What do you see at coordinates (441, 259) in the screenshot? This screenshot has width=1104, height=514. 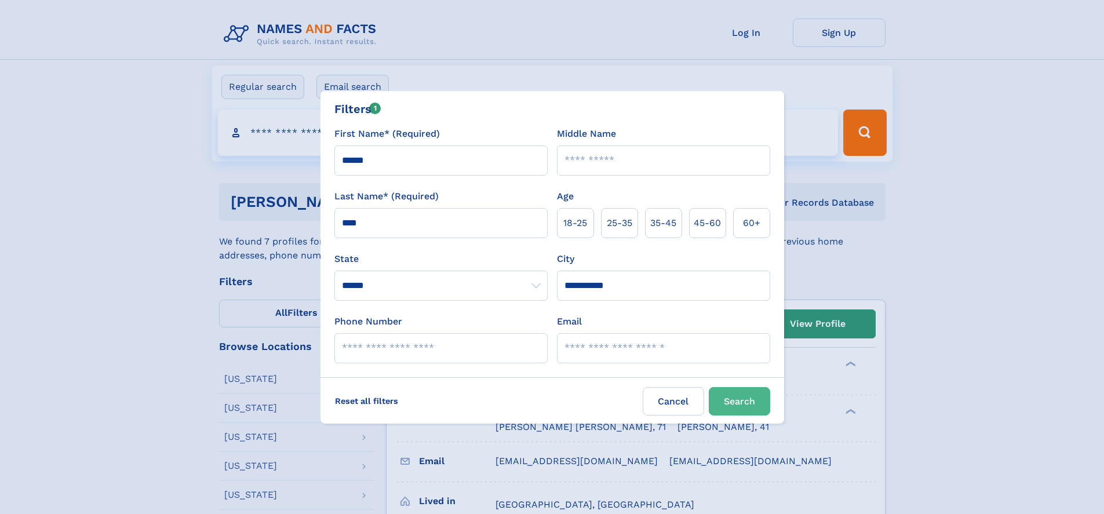 I see `label: State` at bounding box center [441, 259].